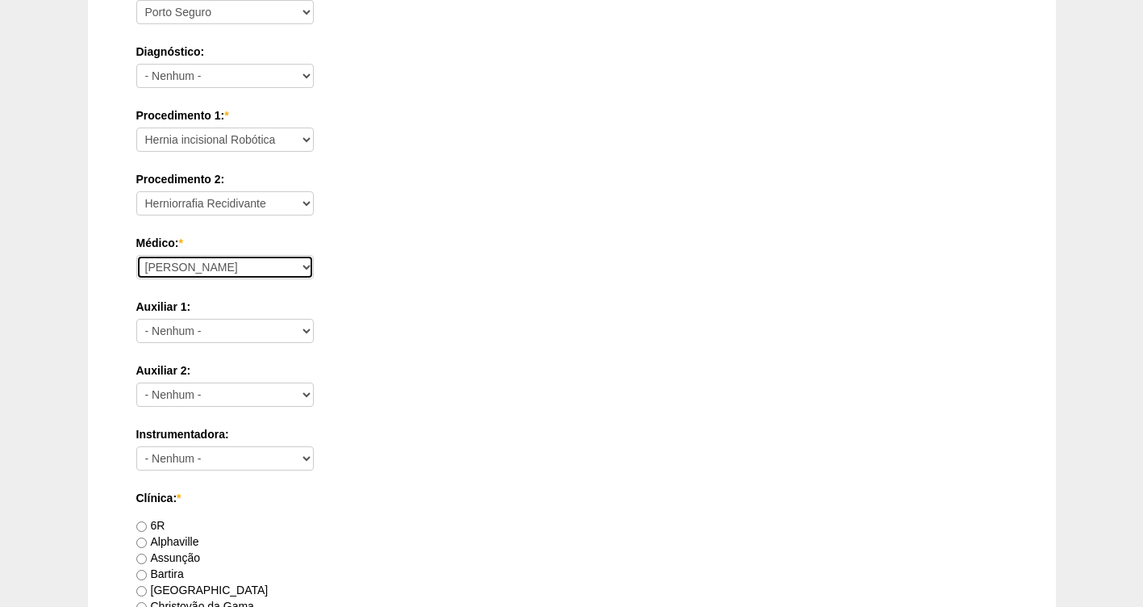 This screenshot has width=1143, height=607. I want to click on label: Procedimento 1:, so click(572, 115).